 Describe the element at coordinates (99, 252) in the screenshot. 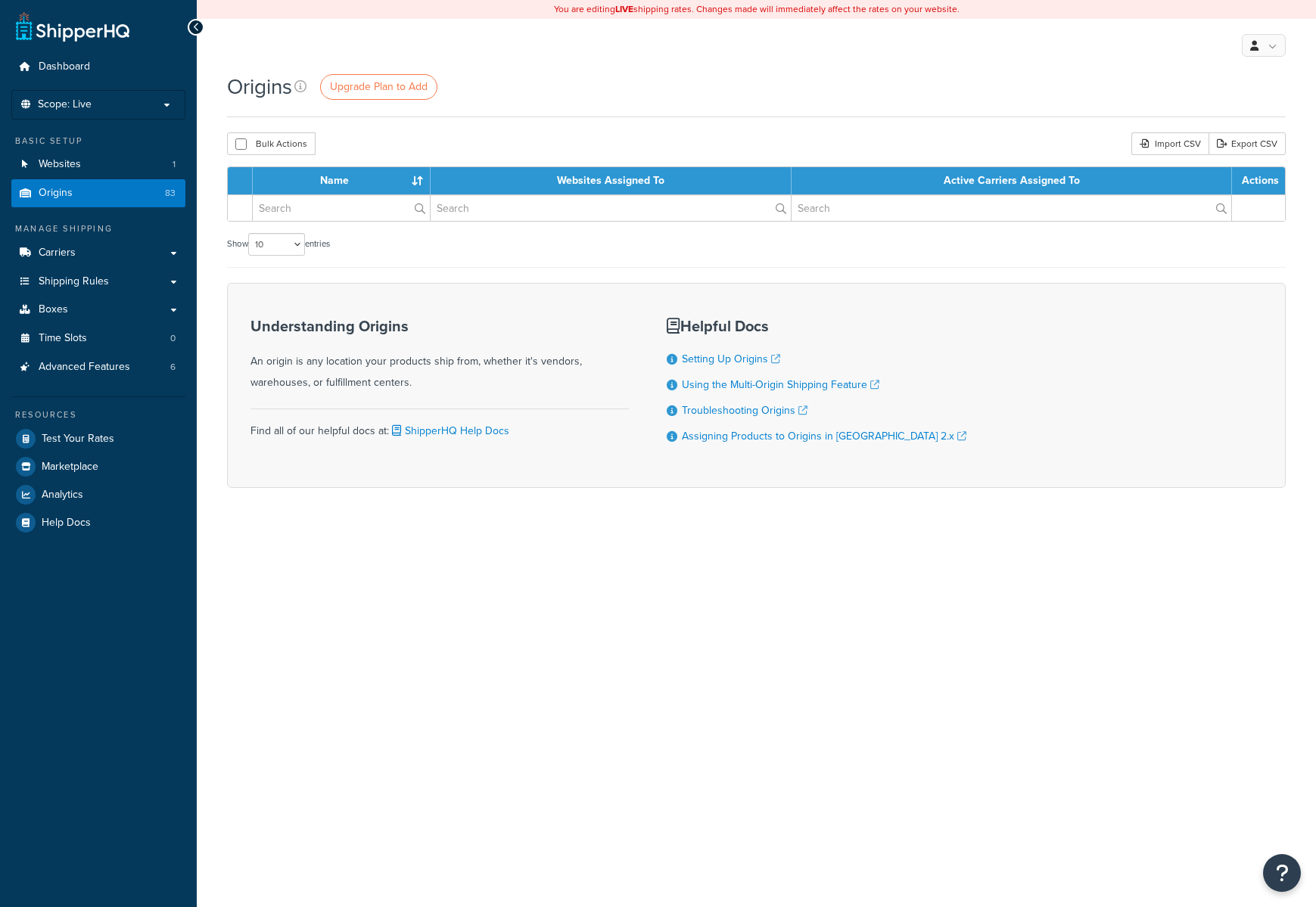

I see `a: Carriers` at that location.